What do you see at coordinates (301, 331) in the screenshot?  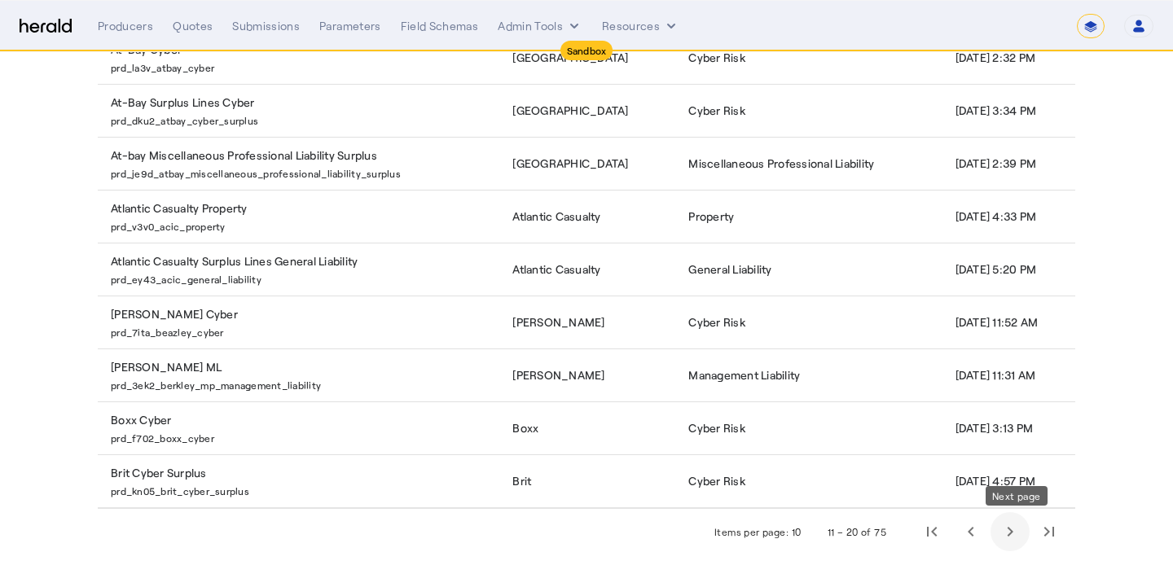 I see `p: prd_7ita_beazley_cyber` at bounding box center [301, 331].